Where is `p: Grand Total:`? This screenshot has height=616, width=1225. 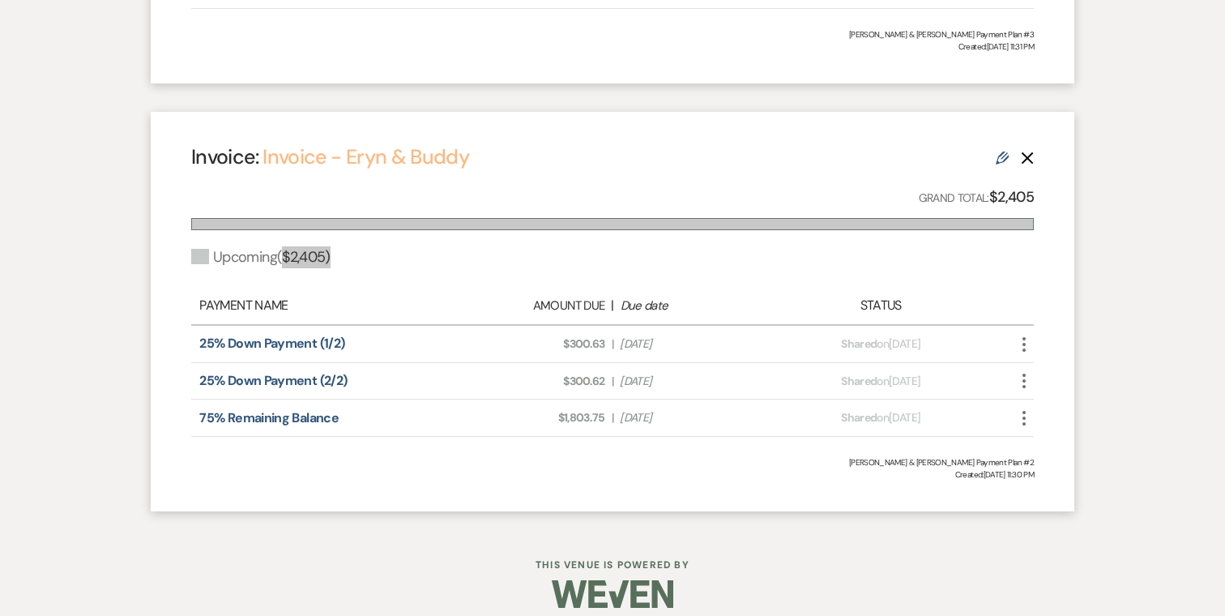
p: Grand Total: is located at coordinates (977, 197).